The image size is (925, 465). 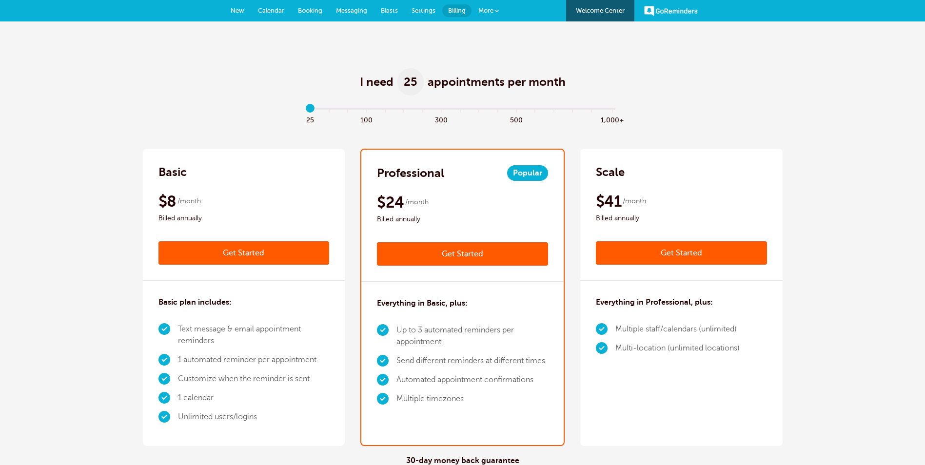 What do you see at coordinates (441, 119) in the screenshot?
I see `span: 300` at bounding box center [441, 119].